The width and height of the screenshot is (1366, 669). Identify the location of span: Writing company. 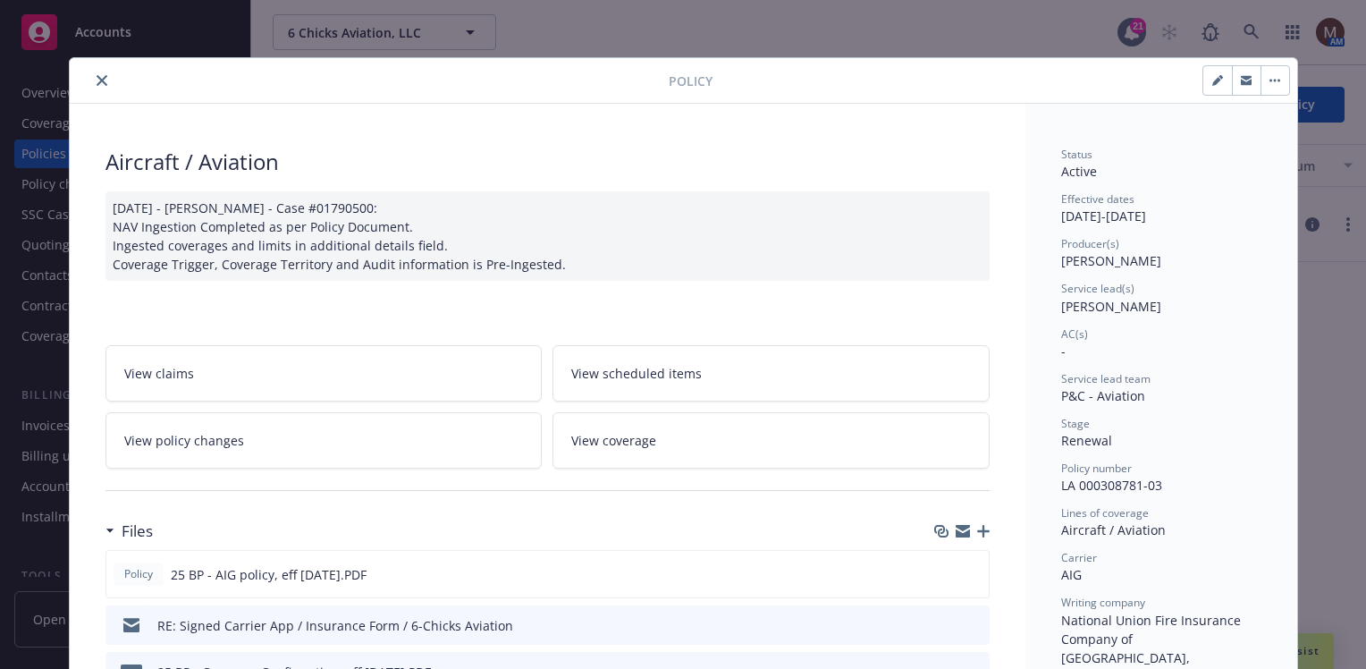
(1104, 602).